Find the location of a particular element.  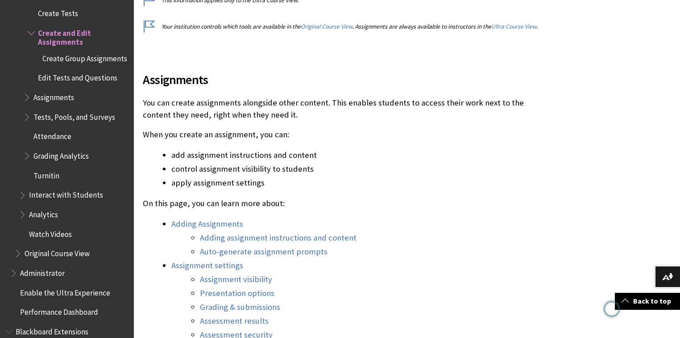

a: Grading & submissions is located at coordinates (240, 307).